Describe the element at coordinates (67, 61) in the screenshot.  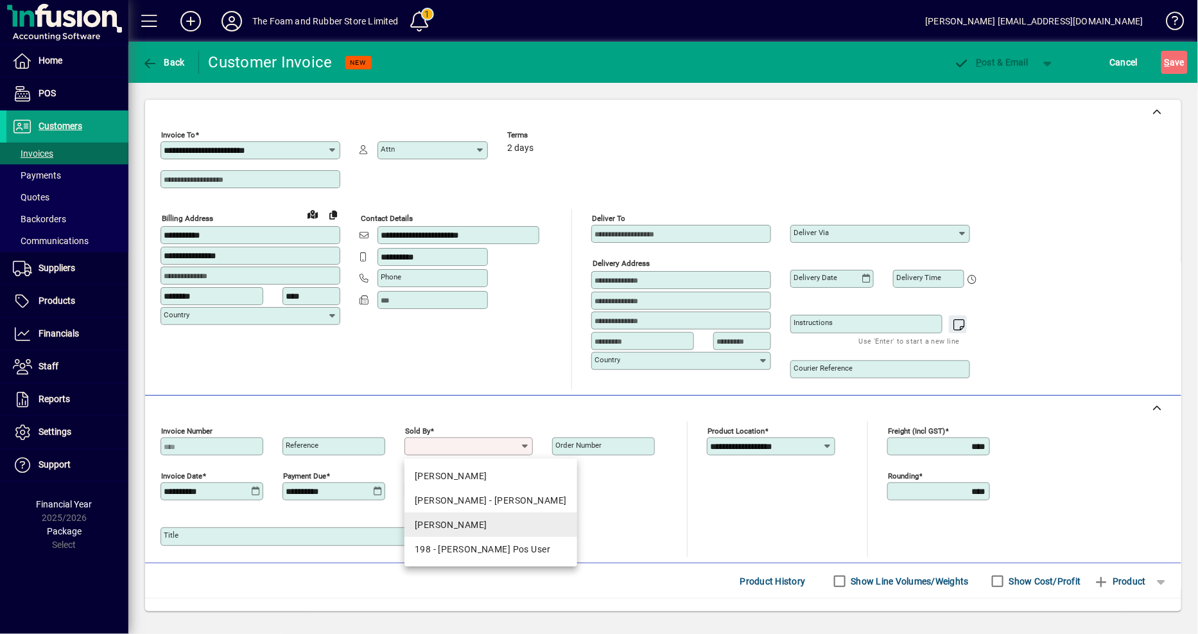
I see `a: Home` at that location.